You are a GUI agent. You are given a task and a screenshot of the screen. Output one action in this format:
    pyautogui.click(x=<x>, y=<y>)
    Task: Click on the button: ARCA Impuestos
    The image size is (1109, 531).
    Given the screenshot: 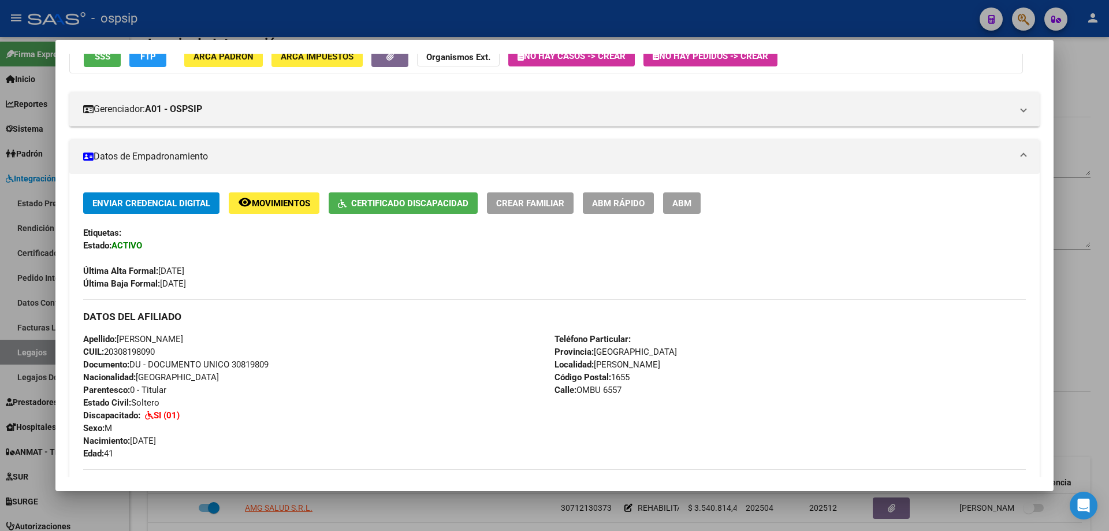 What is the action you would take?
    pyautogui.click(x=317, y=56)
    